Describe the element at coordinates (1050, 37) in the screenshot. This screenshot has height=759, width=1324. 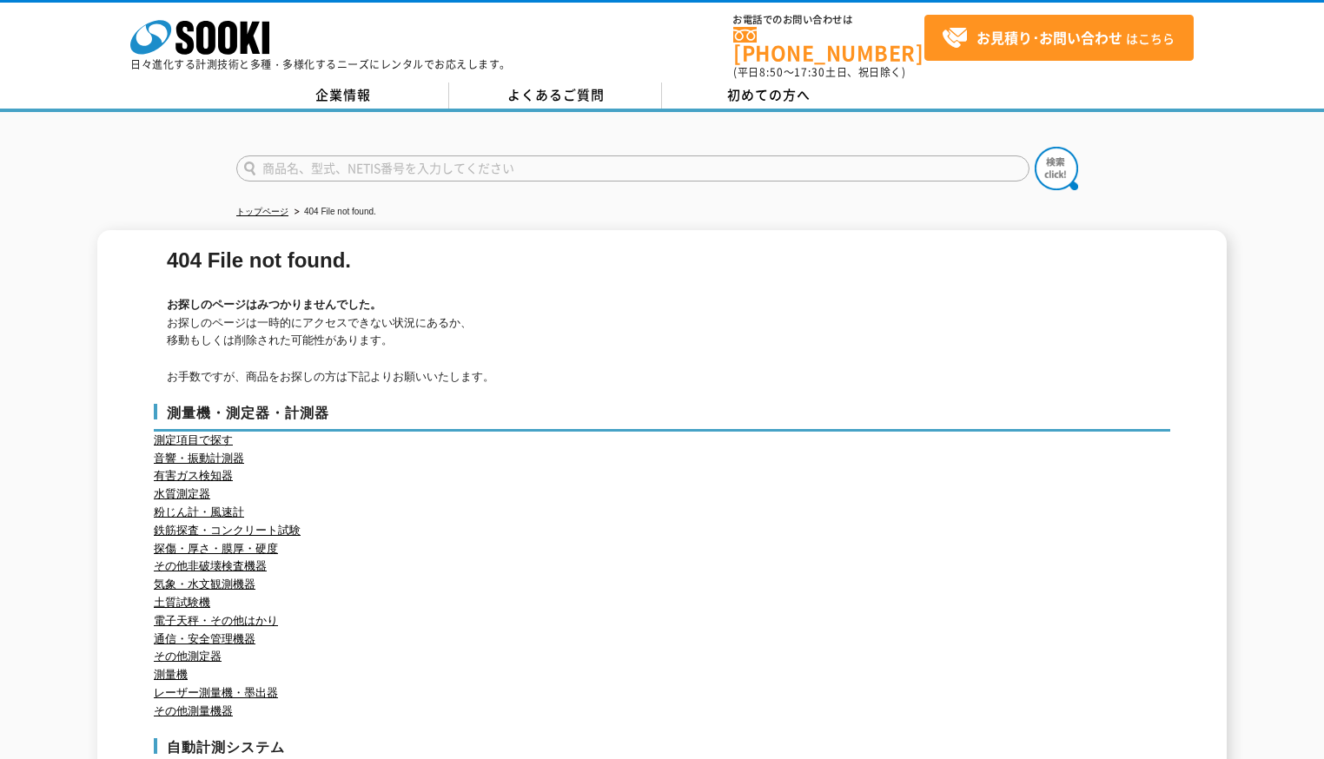
I see `strong: お見積り･お問い合わせ` at that location.